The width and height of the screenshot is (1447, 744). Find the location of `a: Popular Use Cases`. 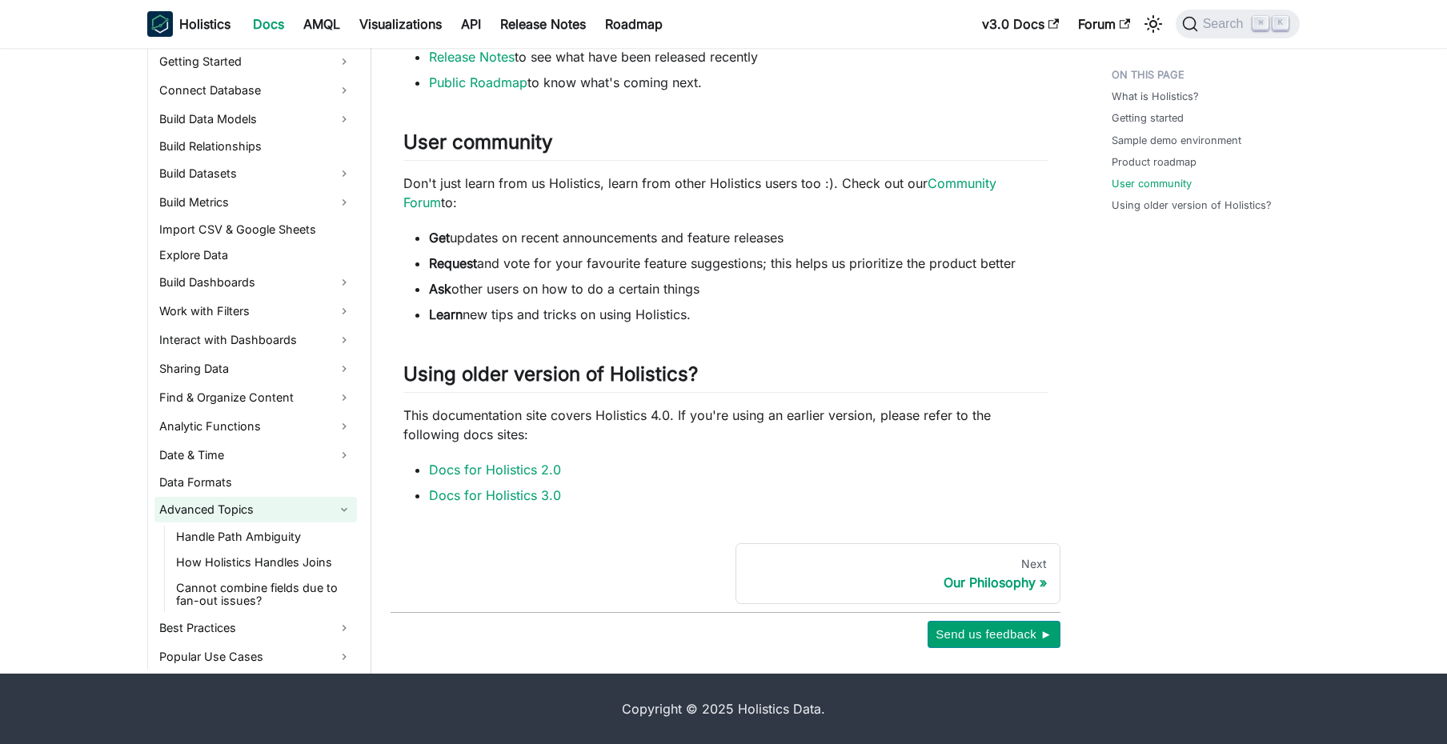

a: Popular Use Cases is located at coordinates (255, 657).